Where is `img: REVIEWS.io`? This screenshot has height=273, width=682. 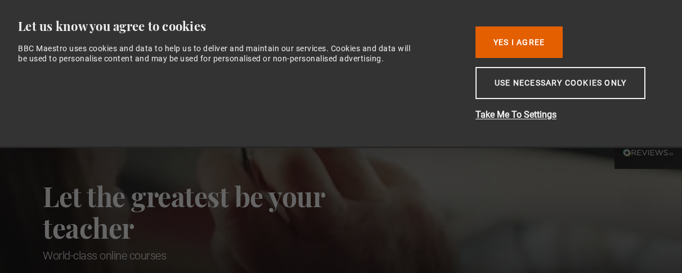
img: REVIEWS.io is located at coordinates (648, 153).